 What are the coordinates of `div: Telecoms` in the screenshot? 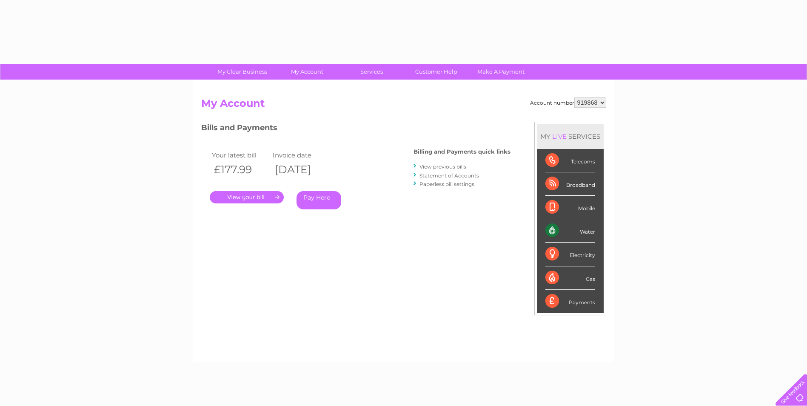 It's located at (570, 160).